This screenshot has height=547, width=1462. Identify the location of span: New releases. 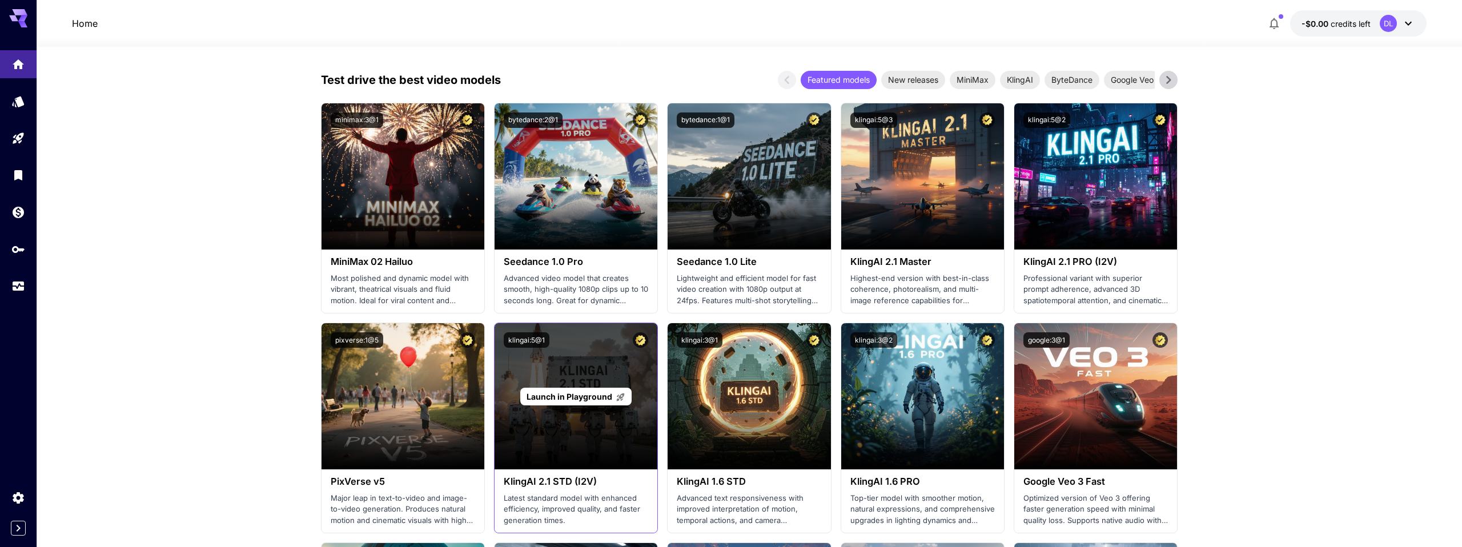
(913, 79).